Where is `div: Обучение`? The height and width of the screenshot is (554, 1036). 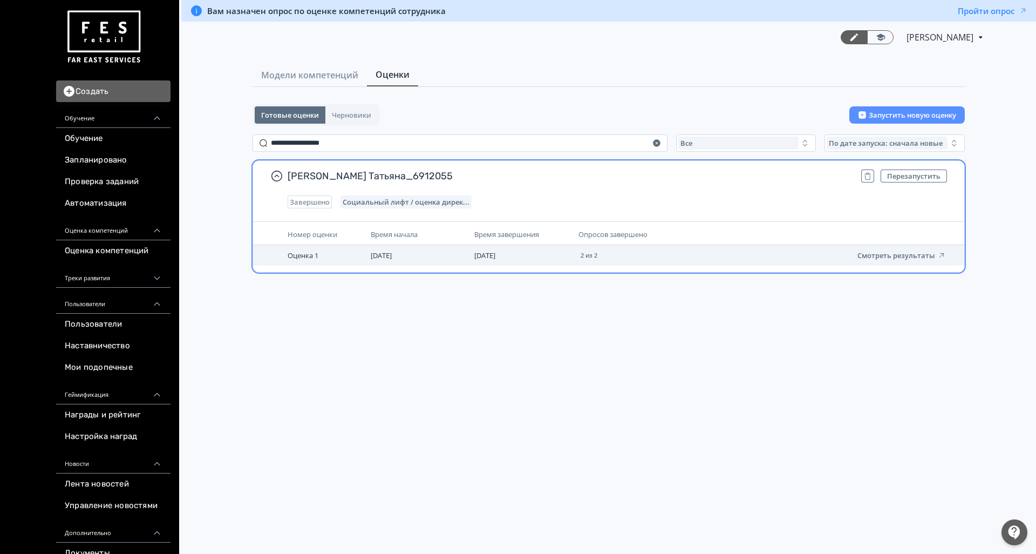 div: Обучение is located at coordinates (113, 115).